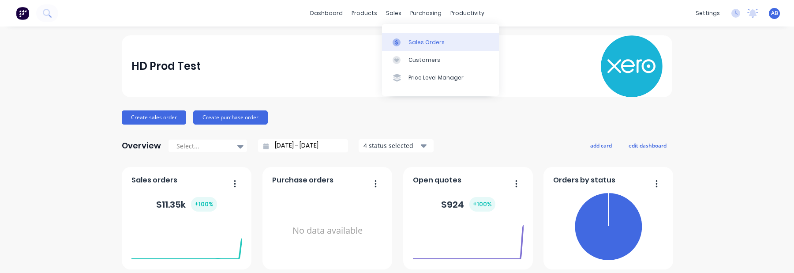 The height and width of the screenshot is (273, 794). I want to click on button: add card, so click(601, 145).